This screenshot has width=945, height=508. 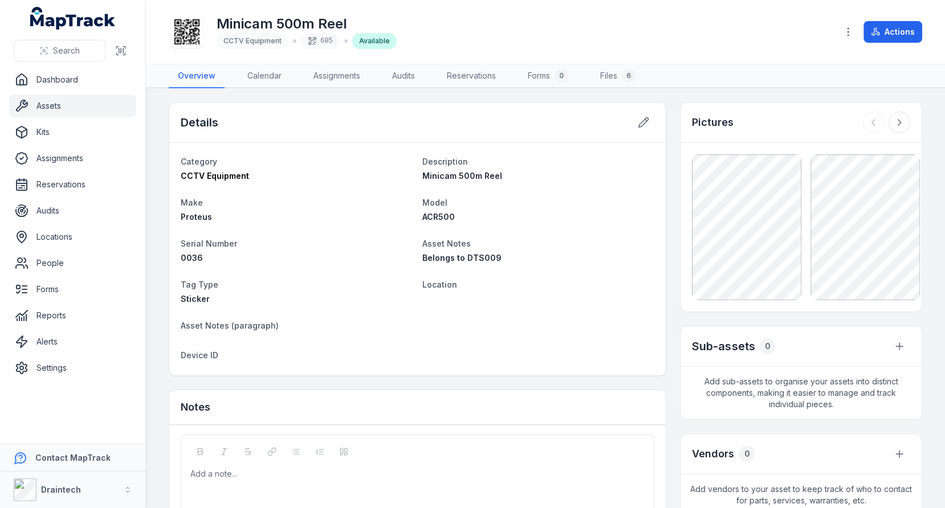 I want to click on span: Serial Number, so click(x=209, y=243).